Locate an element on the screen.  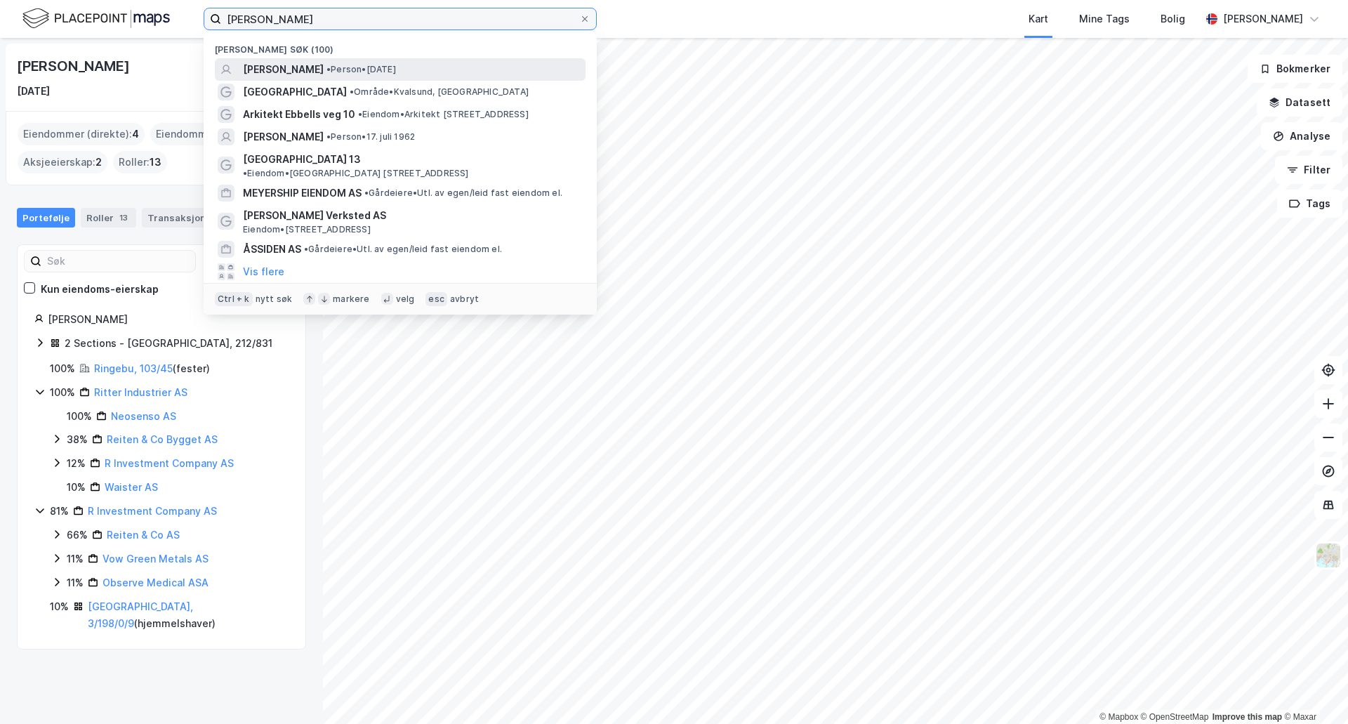
span: Person • 17. juli 1962 is located at coordinates (371, 137).